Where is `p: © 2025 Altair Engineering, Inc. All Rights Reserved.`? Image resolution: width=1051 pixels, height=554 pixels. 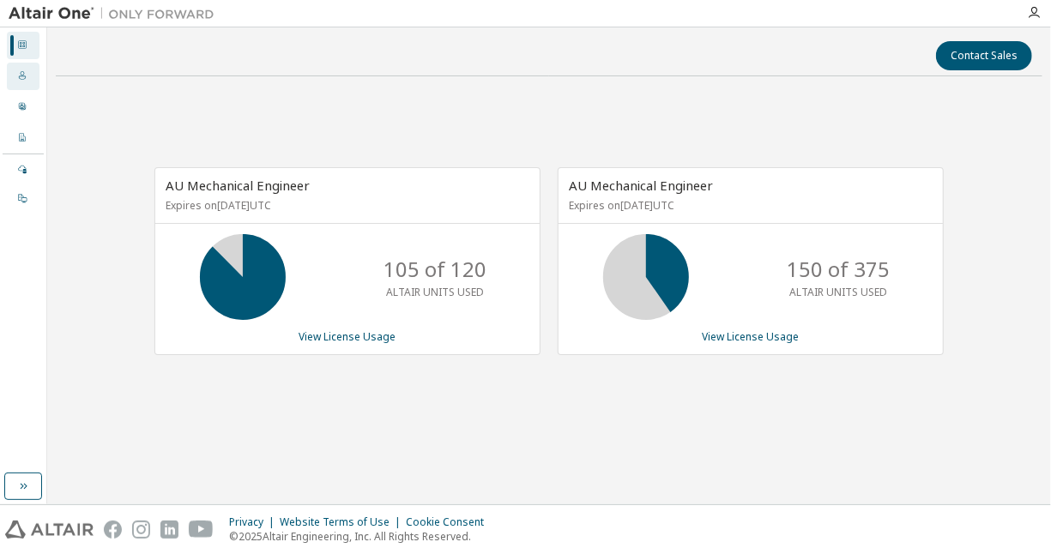 p: © 2025 Altair Engineering, Inc. All Rights Reserved. is located at coordinates (361, 536).